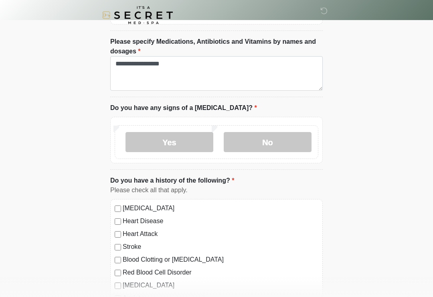 Image resolution: width=433 pixels, height=297 pixels. Describe the element at coordinates (118, 222) in the screenshot. I see `input: Heart Disease` at that location.